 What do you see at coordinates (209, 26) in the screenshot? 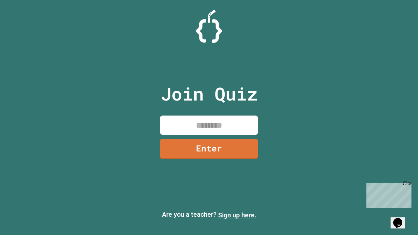
I see `img: Logo.svg` at bounding box center [209, 26].